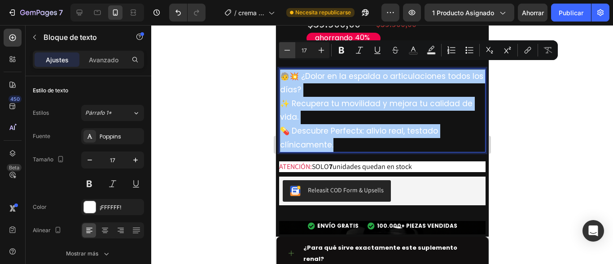 The width and height of the screenshot is (613, 264). Describe the element at coordinates (323, 12) in the screenshot. I see `font: Necesita republicarse` at that location.